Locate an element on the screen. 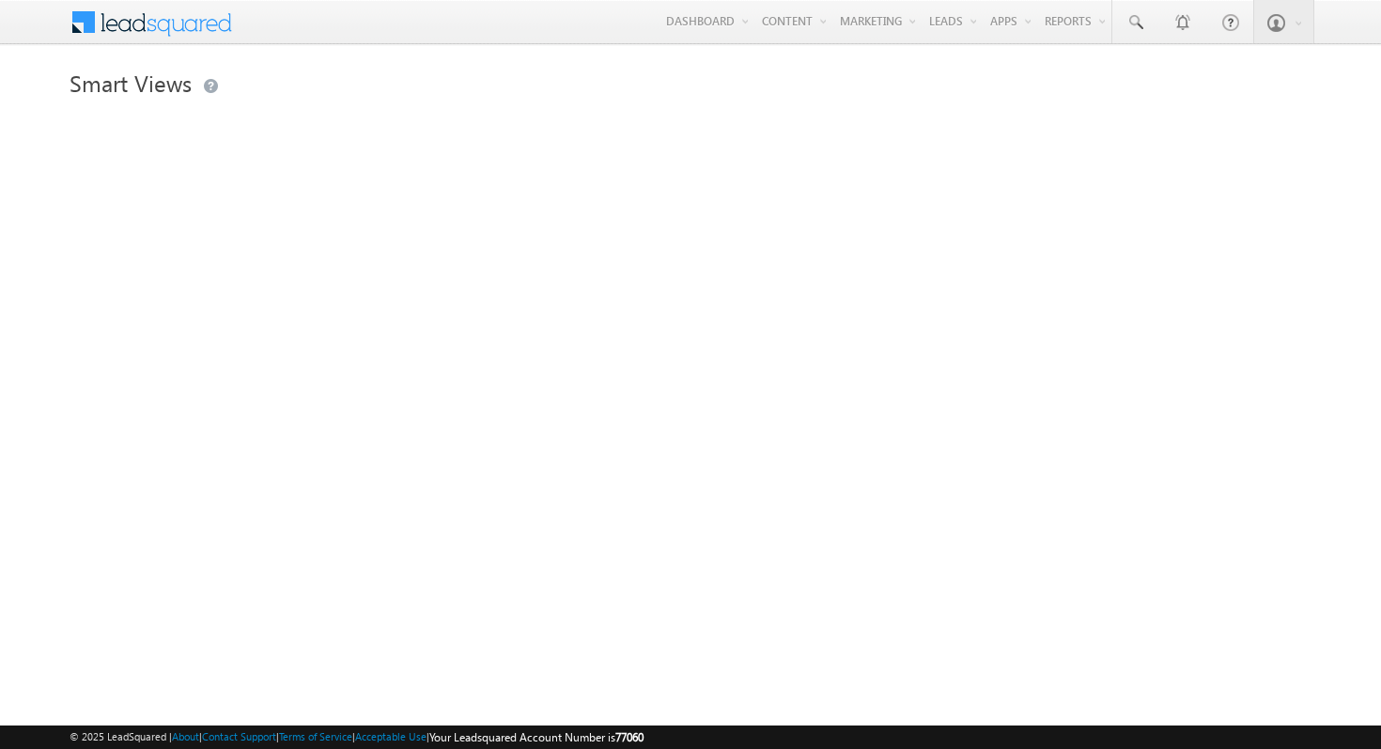 The width and height of the screenshot is (1381, 749). span: Your Leadsquared Account Number is is located at coordinates (536, 737).